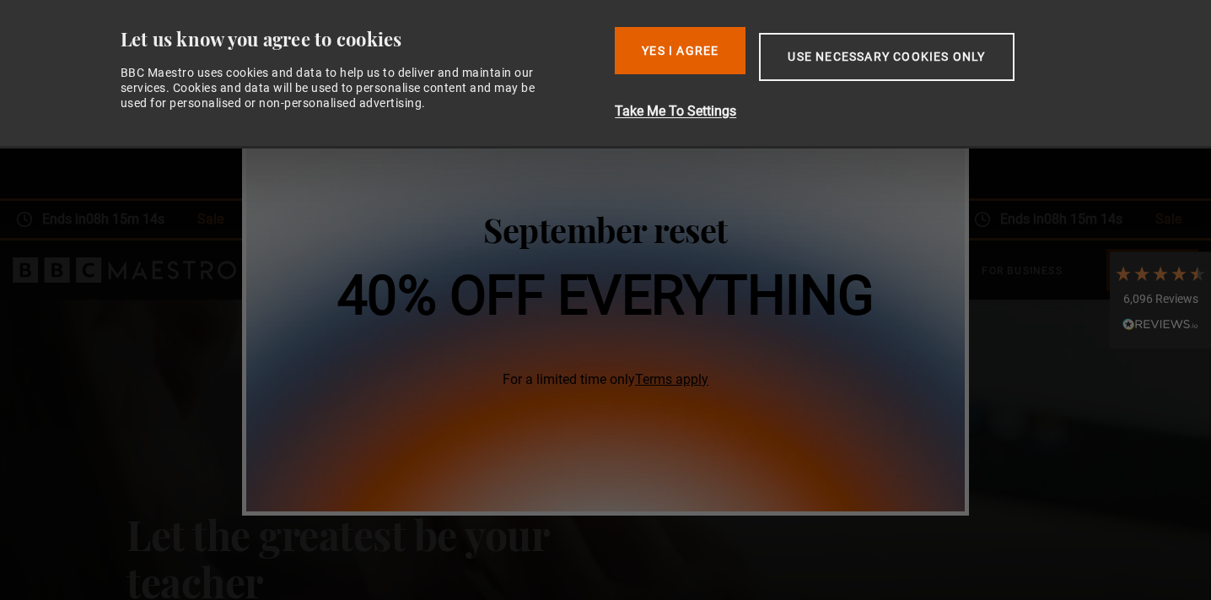  I want to click on img: REVIEWS.io, so click(1161, 324).